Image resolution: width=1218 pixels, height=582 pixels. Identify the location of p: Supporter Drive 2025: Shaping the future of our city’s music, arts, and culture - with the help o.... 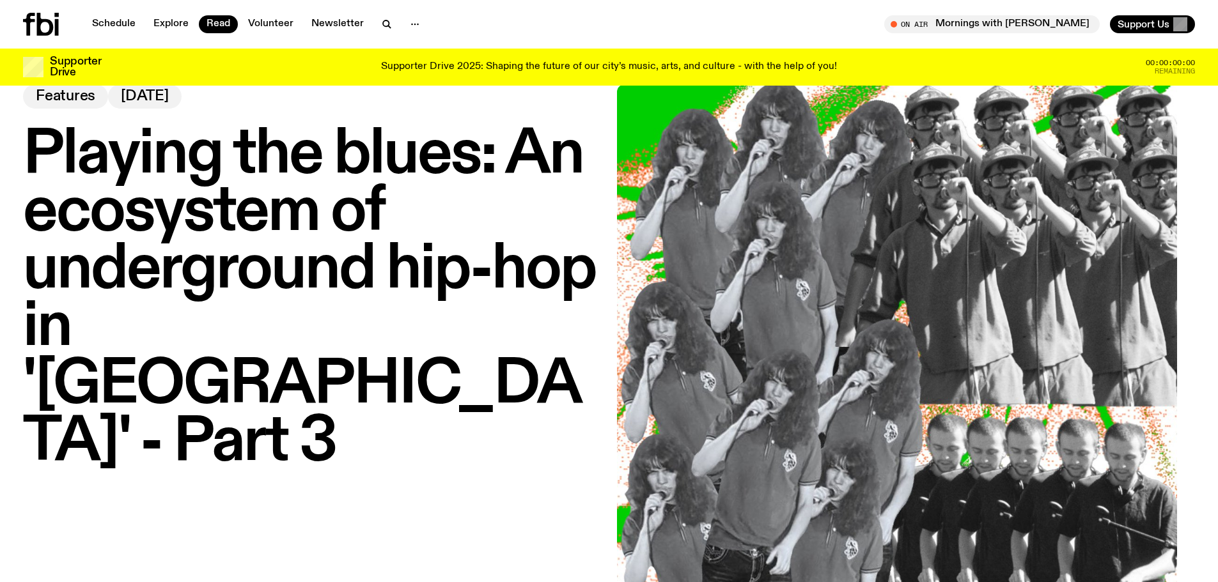
(609, 67).